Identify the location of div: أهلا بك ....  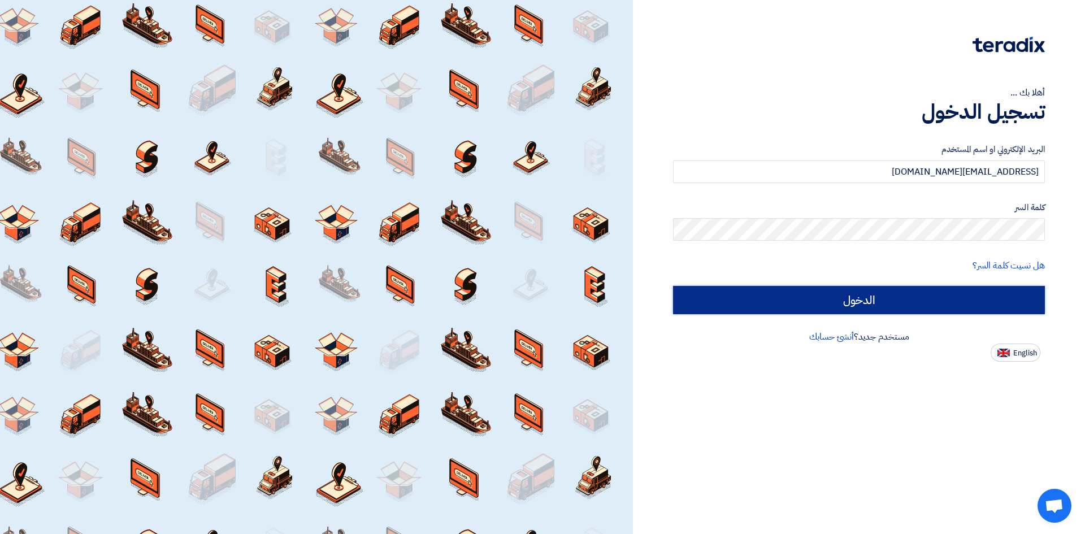
(859, 93).